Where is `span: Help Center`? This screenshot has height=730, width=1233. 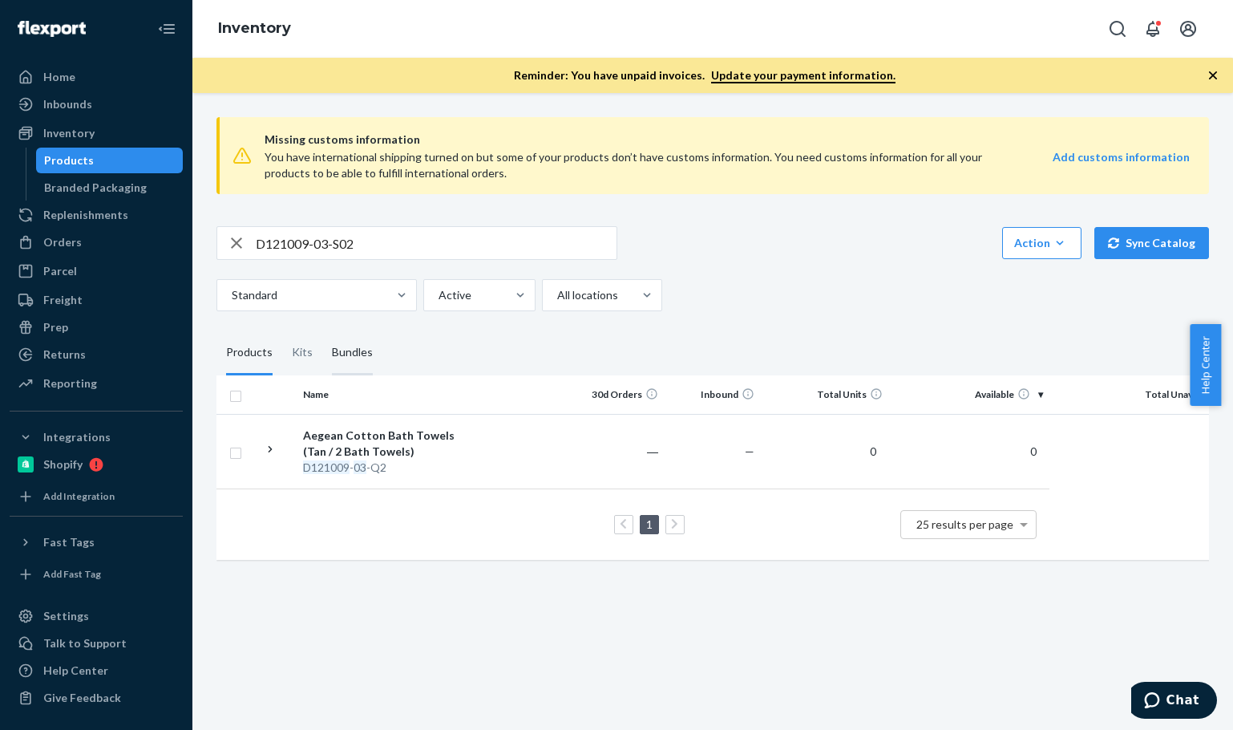 span: Help Center is located at coordinates (1205, 365).